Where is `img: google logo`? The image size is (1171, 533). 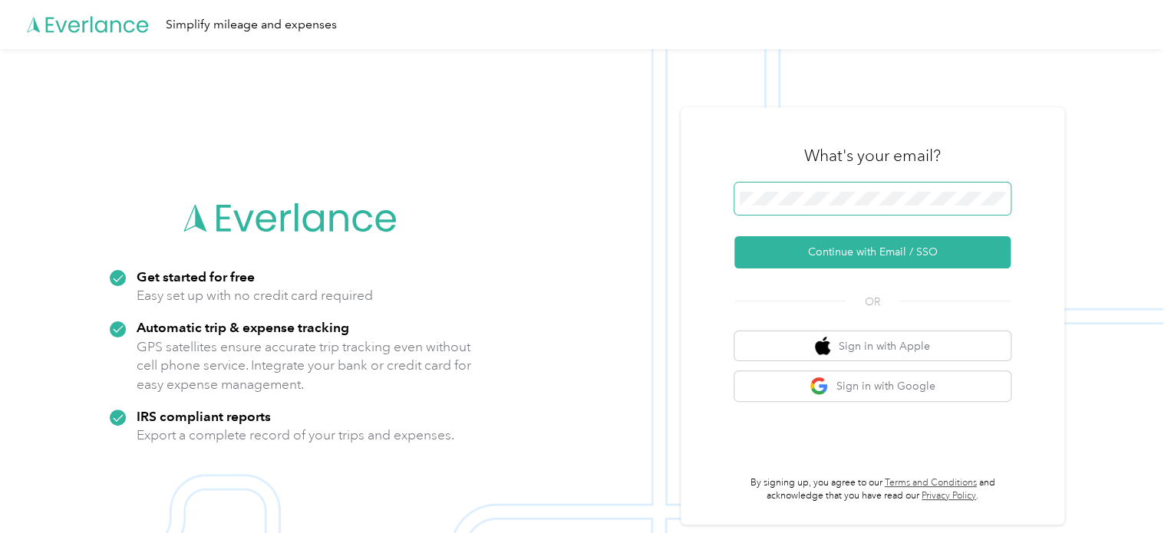
img: google logo is located at coordinates (819, 386).